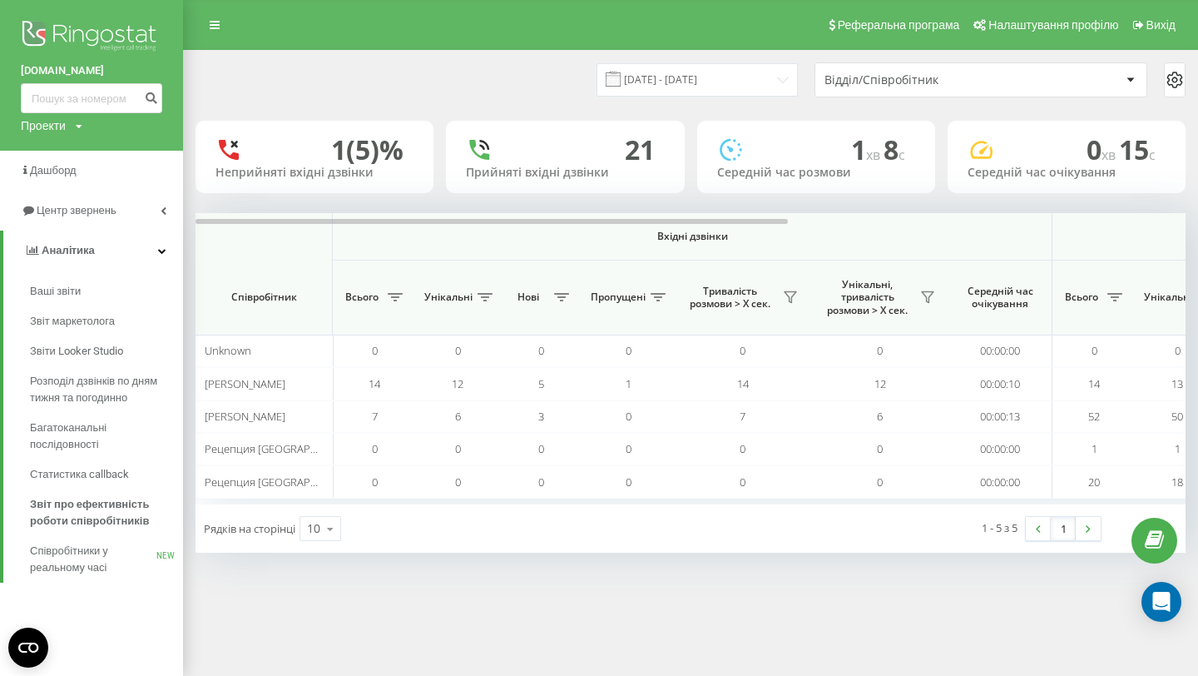 This screenshot has width=1198, height=676. Describe the element at coordinates (93, 559) in the screenshot. I see `span: Співробітники у реальному часі` at that location.